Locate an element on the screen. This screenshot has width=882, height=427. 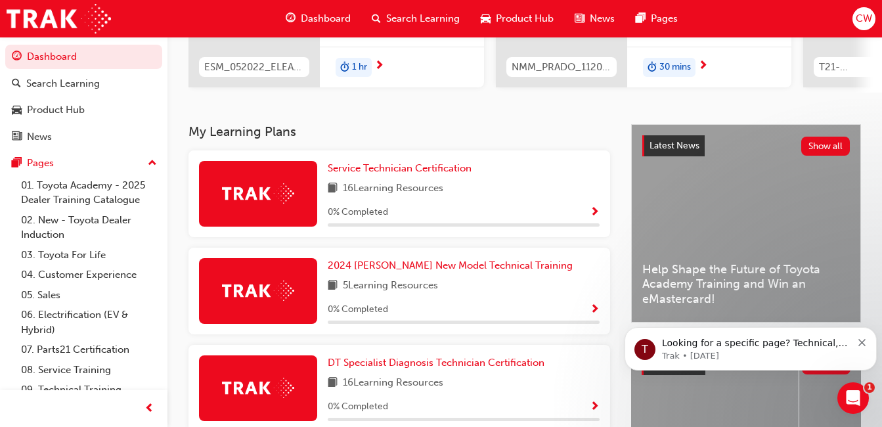
a: 05. Sales is located at coordinates (89, 295).